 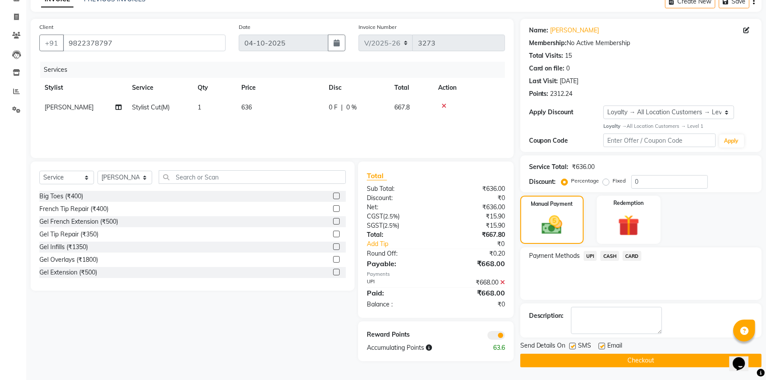 What do you see at coordinates (398, 335) in the screenshot?
I see `div: Reward Points` at bounding box center [398, 335].